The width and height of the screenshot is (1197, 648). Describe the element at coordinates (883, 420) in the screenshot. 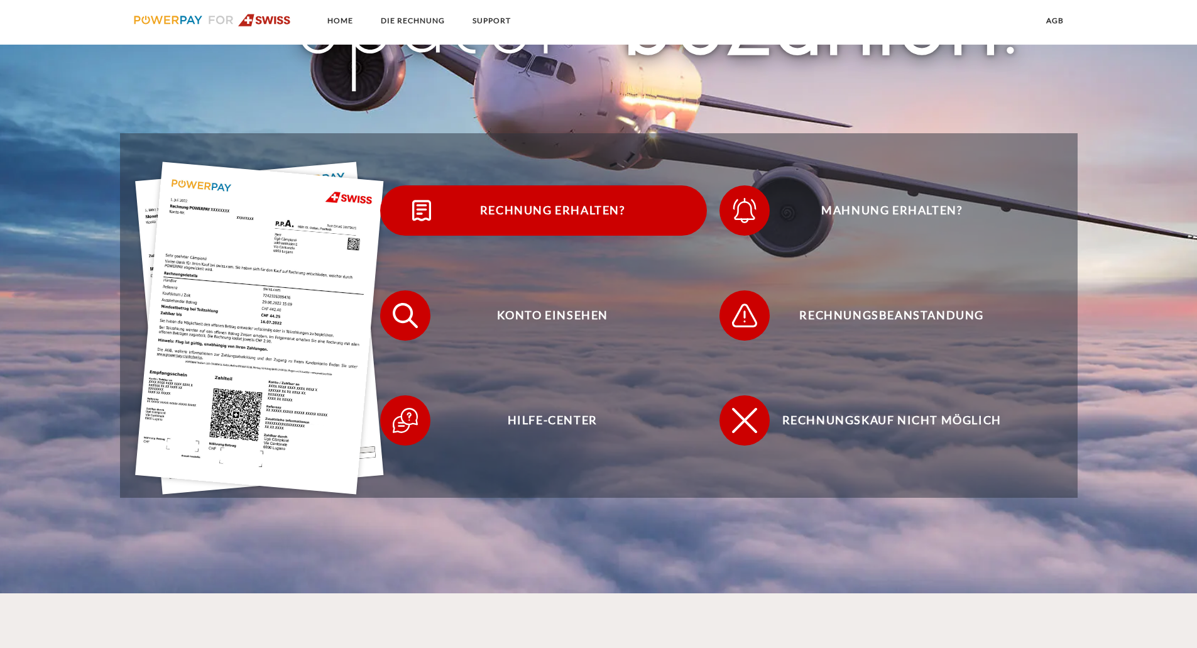

I see `button: Rechnungskauf nicht möglich` at that location.